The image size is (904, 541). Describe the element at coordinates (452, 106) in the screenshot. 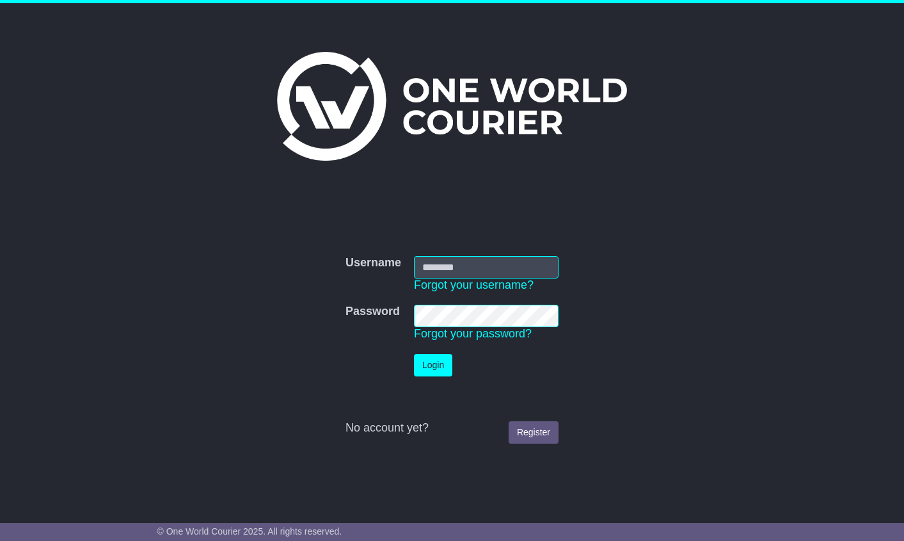

I see `img: One World` at that location.